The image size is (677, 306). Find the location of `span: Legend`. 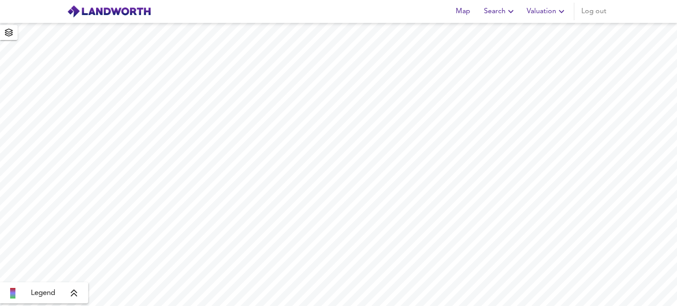

span: Legend is located at coordinates (43, 293).